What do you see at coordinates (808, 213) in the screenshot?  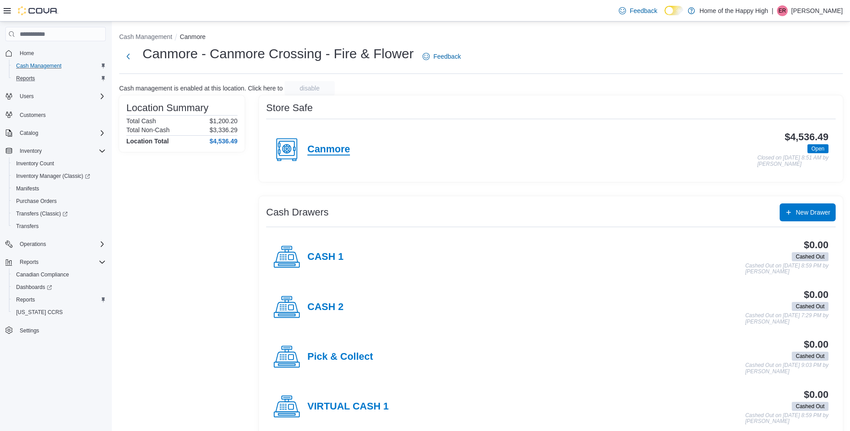 I see `button: New Drawer` at bounding box center [808, 213].